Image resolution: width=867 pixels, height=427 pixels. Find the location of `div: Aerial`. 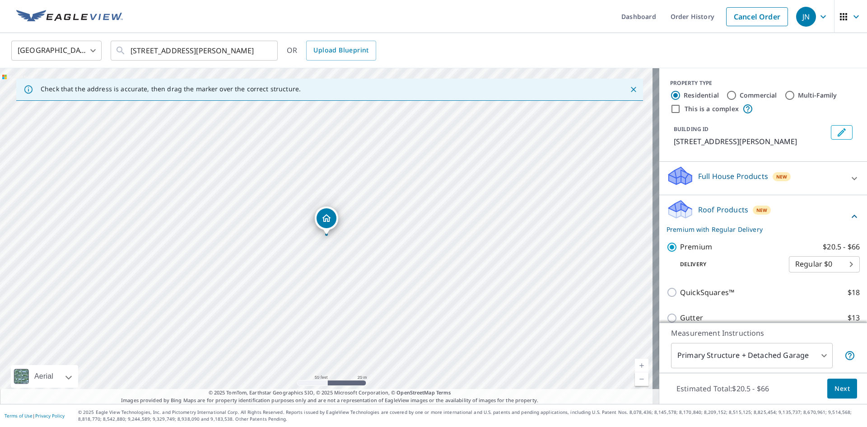

div: Aerial is located at coordinates (44, 376).